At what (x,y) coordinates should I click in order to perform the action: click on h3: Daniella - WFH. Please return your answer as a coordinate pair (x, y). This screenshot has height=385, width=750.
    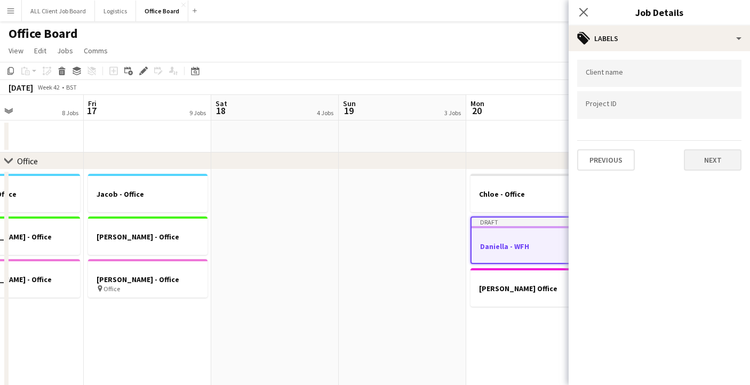
    Looking at the image, I should click on (530, 246).